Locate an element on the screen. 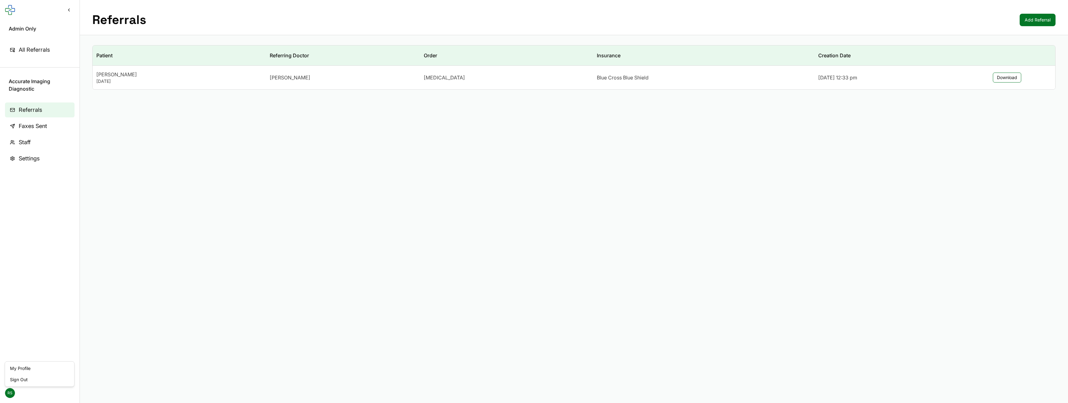 The height and width of the screenshot is (403, 1068). span: Referrals is located at coordinates (30, 110).